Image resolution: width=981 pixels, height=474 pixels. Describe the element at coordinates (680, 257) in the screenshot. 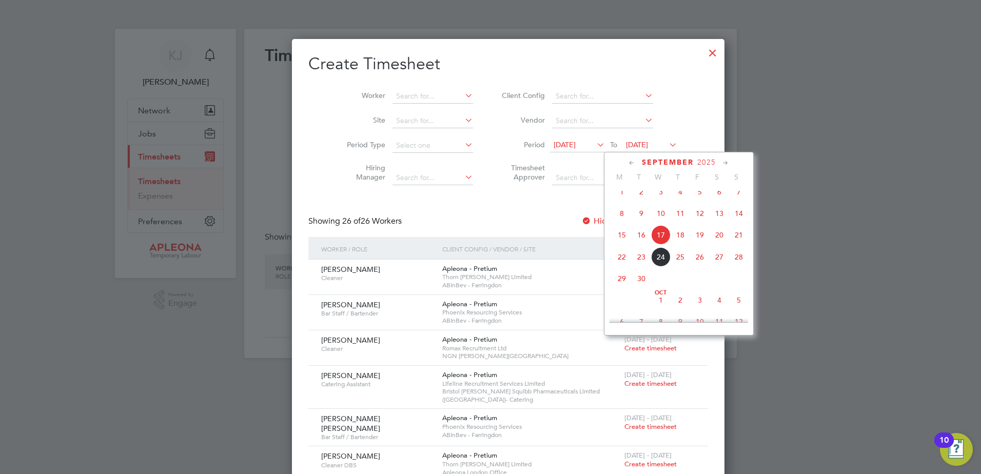

I see `span: 25` at that location.